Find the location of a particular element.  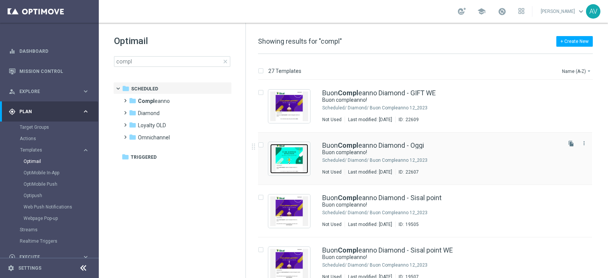

img: 22607.jpeg is located at coordinates (289, 159).